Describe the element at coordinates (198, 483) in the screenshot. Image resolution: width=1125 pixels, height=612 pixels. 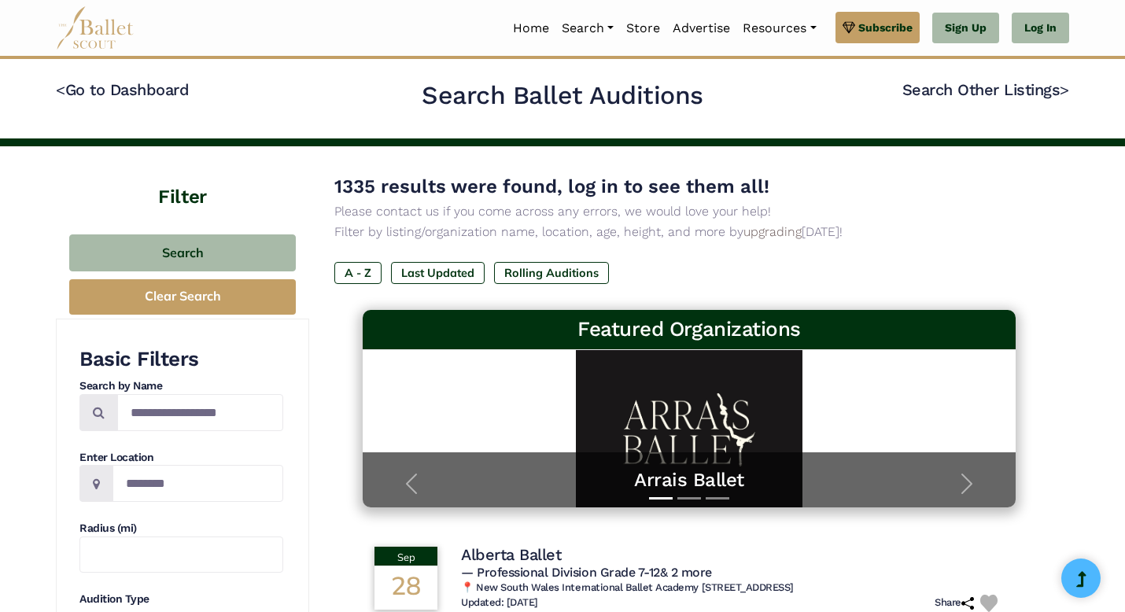
I see `input: Location` at that location.